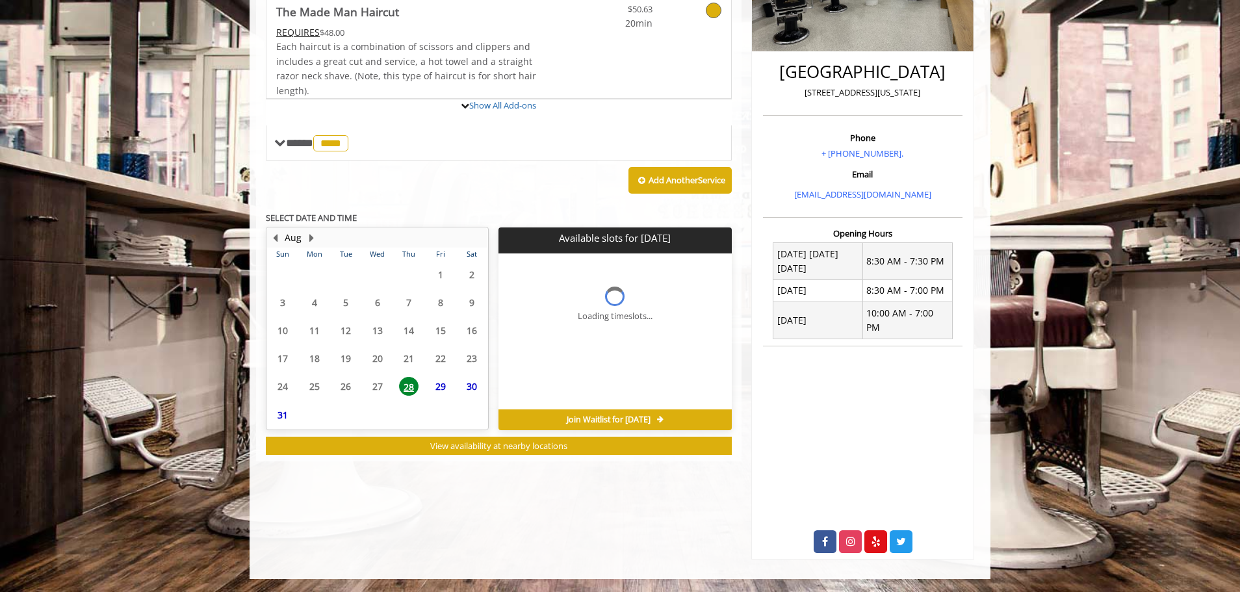 Image resolution: width=1240 pixels, height=592 pixels. Describe the element at coordinates (862, 138) in the screenshot. I see `h3: Phone` at that location.